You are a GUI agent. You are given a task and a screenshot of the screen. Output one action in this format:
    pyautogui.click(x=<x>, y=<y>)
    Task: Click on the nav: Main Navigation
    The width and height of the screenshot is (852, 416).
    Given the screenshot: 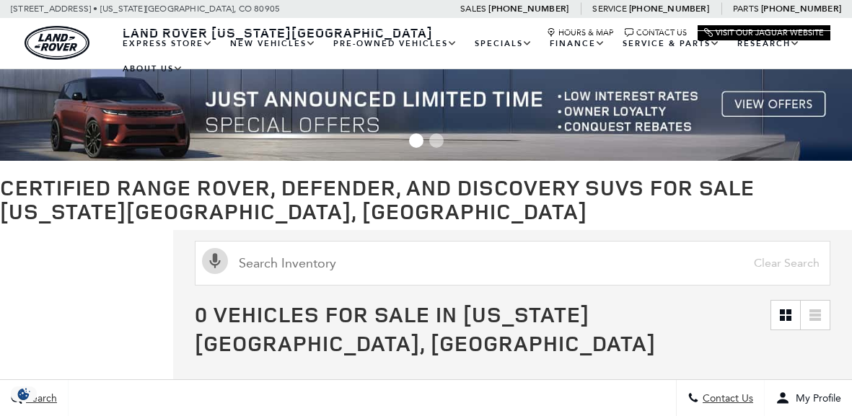 What is the action you would take?
    pyautogui.click(x=472, y=56)
    